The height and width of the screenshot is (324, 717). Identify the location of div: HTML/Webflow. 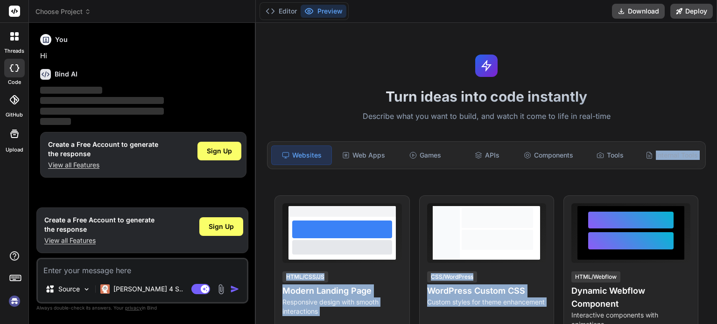
(596, 277).